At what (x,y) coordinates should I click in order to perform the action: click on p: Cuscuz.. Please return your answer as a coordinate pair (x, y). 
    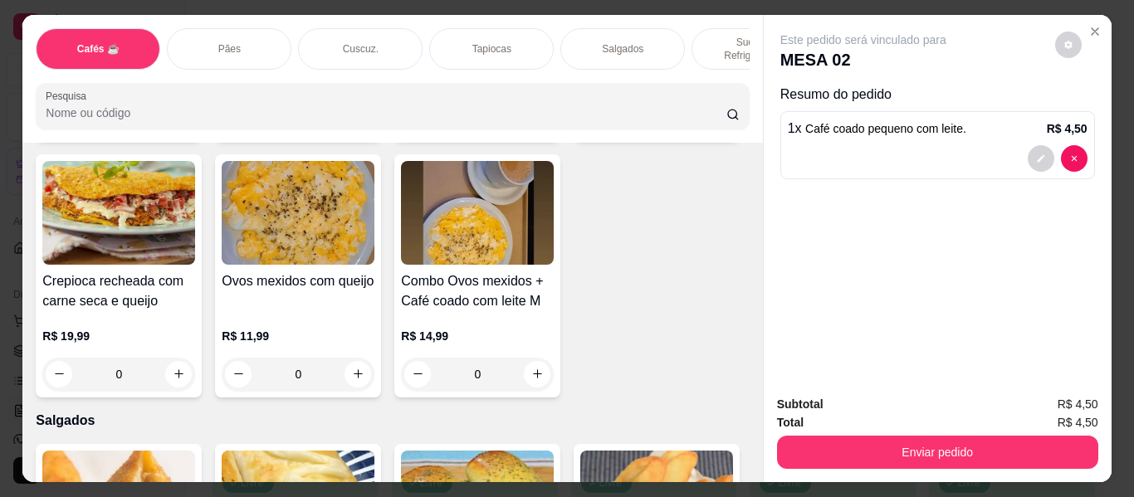
    Looking at the image, I should click on (360, 49).